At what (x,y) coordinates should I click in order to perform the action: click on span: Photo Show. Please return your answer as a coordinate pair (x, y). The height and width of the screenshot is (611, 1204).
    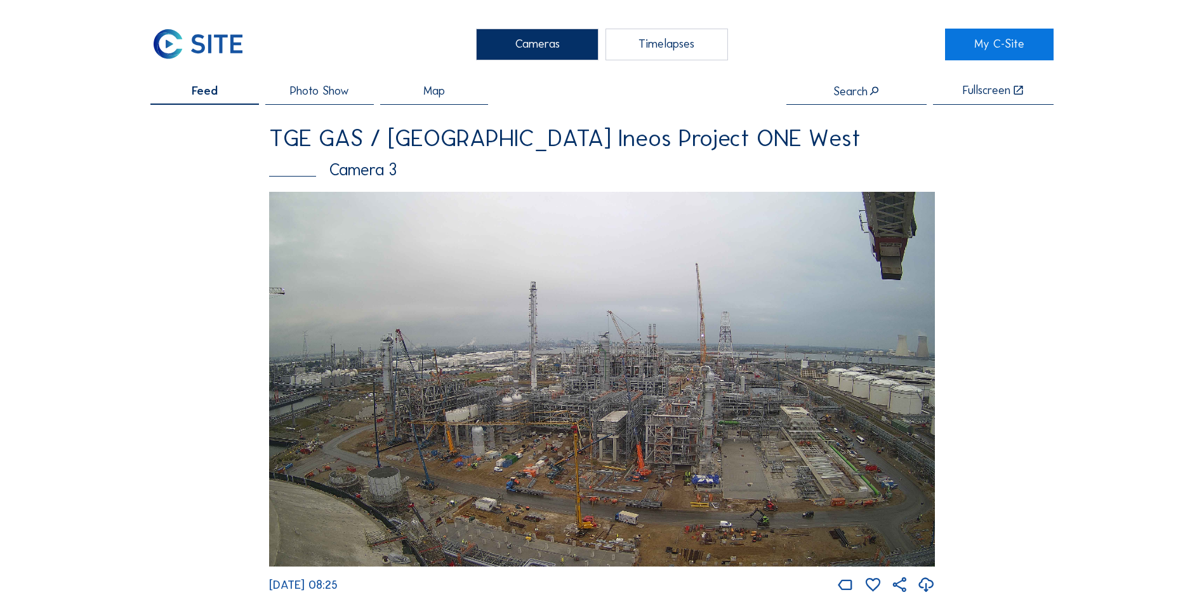
    Looking at the image, I should click on (319, 91).